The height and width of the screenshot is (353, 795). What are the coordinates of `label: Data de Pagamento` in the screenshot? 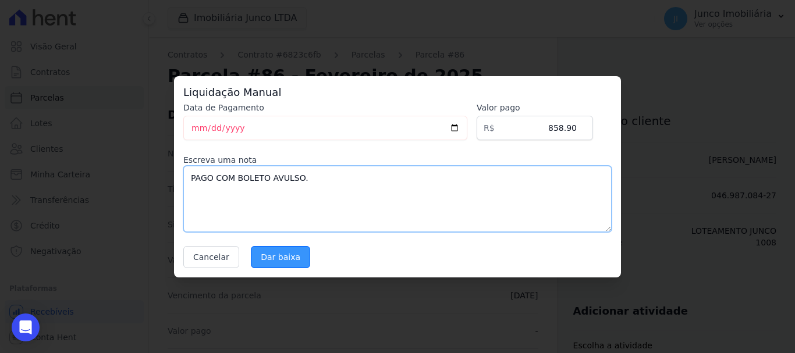 It's located at (325, 108).